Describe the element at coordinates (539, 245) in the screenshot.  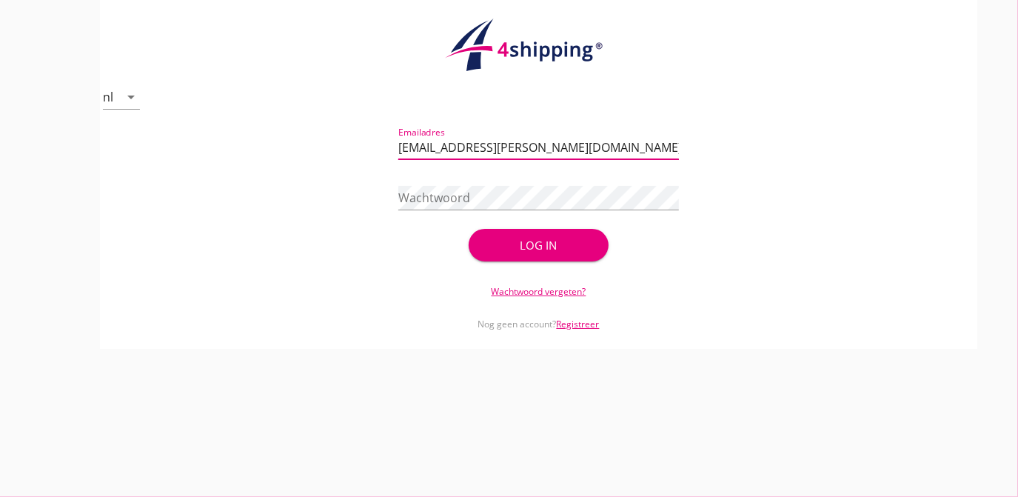
I see `button: Log in` at that location.